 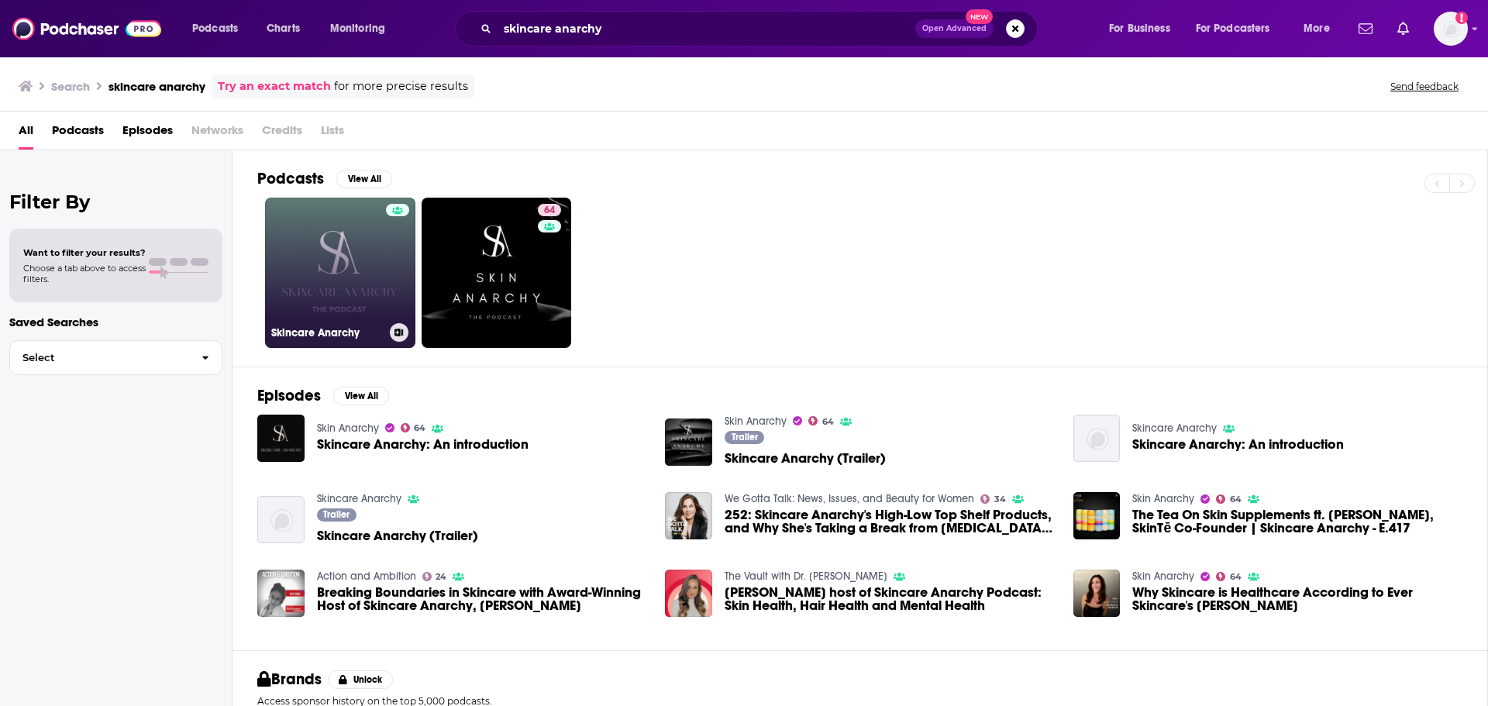 I want to click on span: 252: Skincare Anarchy's High-Low Top Shelf Products, and Why She's Taking a Break from [MEDICAL_D..., so click(x=889, y=521).